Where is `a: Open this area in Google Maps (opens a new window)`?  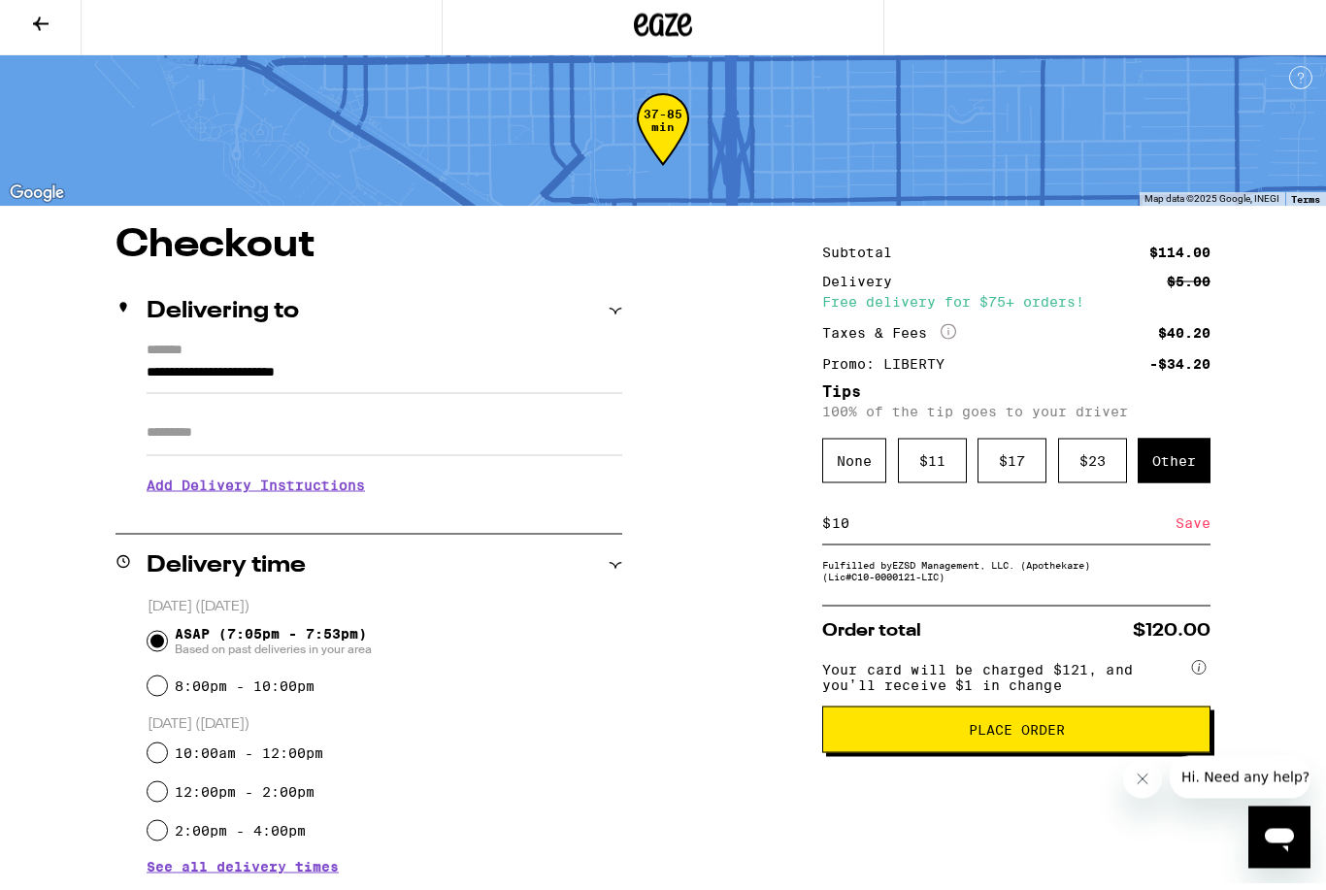
a: Open this area in Google Maps (opens a new window) is located at coordinates (37, 200).